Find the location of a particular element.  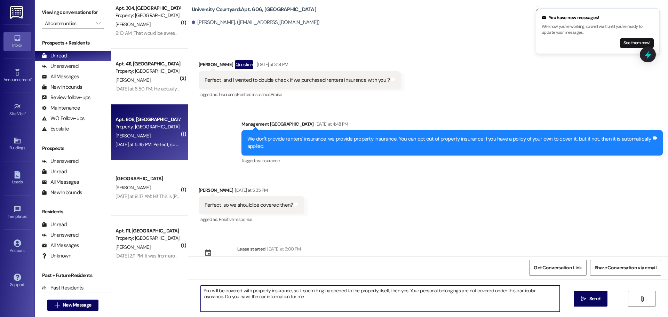

button: Share Conversation via email is located at coordinates (625, 267).